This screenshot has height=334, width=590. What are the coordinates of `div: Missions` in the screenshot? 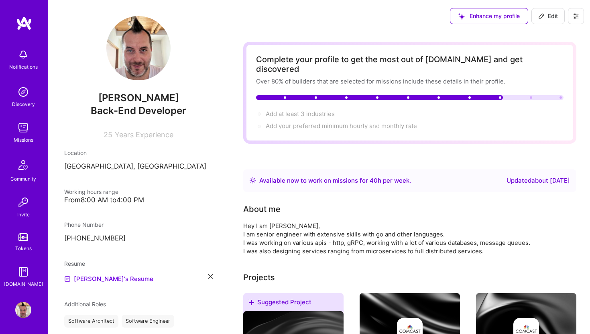 It's located at (23, 140).